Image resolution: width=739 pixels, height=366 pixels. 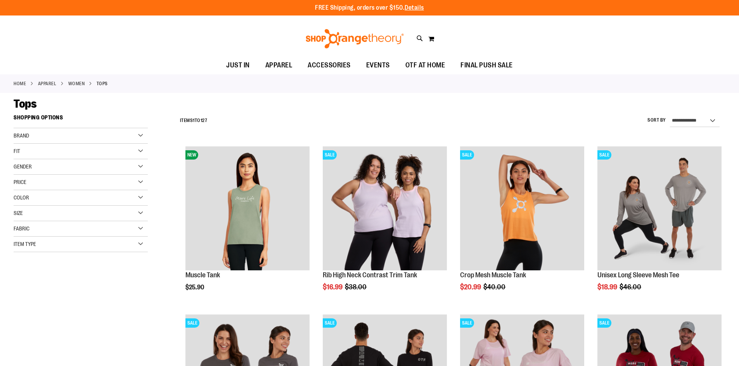 I want to click on span: $16.99, so click(x=333, y=287).